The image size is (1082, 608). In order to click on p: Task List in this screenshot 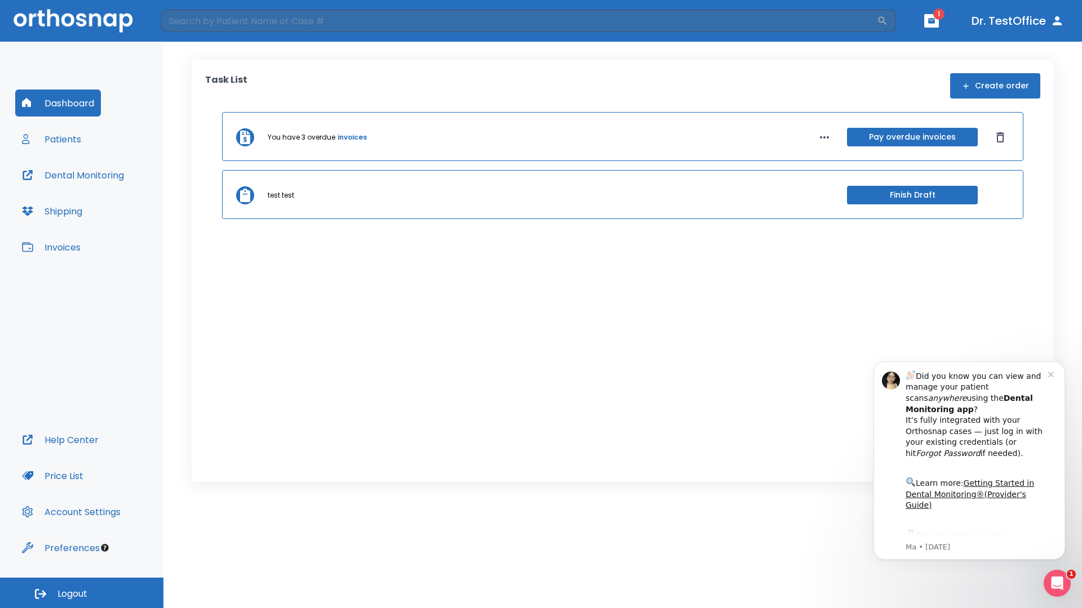, I will do `click(226, 86)`.